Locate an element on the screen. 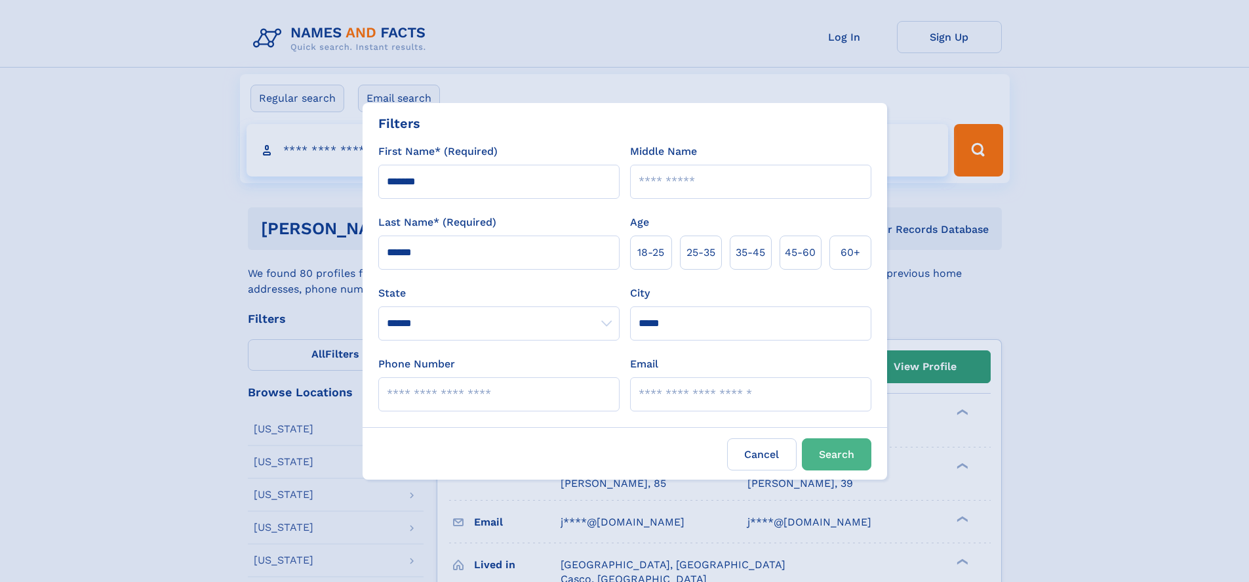 The height and width of the screenshot is (582, 1249). label: Middle Name is located at coordinates (664, 152).